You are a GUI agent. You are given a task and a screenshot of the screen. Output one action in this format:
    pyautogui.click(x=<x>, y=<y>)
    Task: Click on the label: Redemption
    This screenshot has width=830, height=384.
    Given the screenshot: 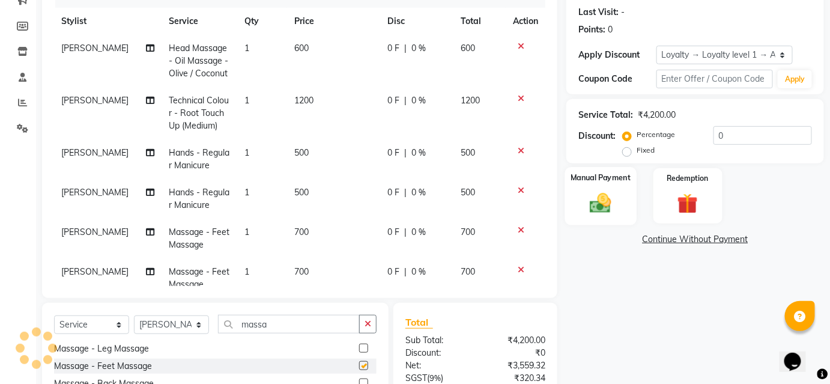 What is the action you would take?
    pyautogui.click(x=688, y=178)
    